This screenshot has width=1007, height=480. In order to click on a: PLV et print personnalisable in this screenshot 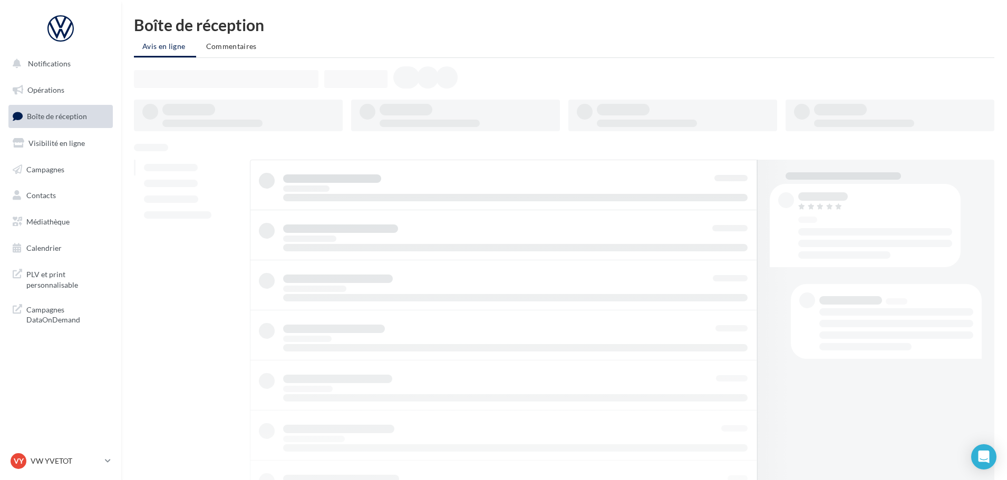, I will do `click(61, 278)`.